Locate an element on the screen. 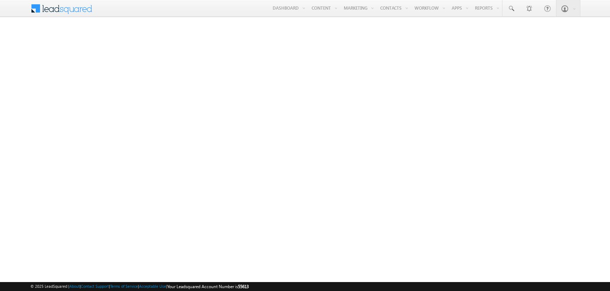  span: © 2025 LeadSquared | | | | | is located at coordinates (139, 286).